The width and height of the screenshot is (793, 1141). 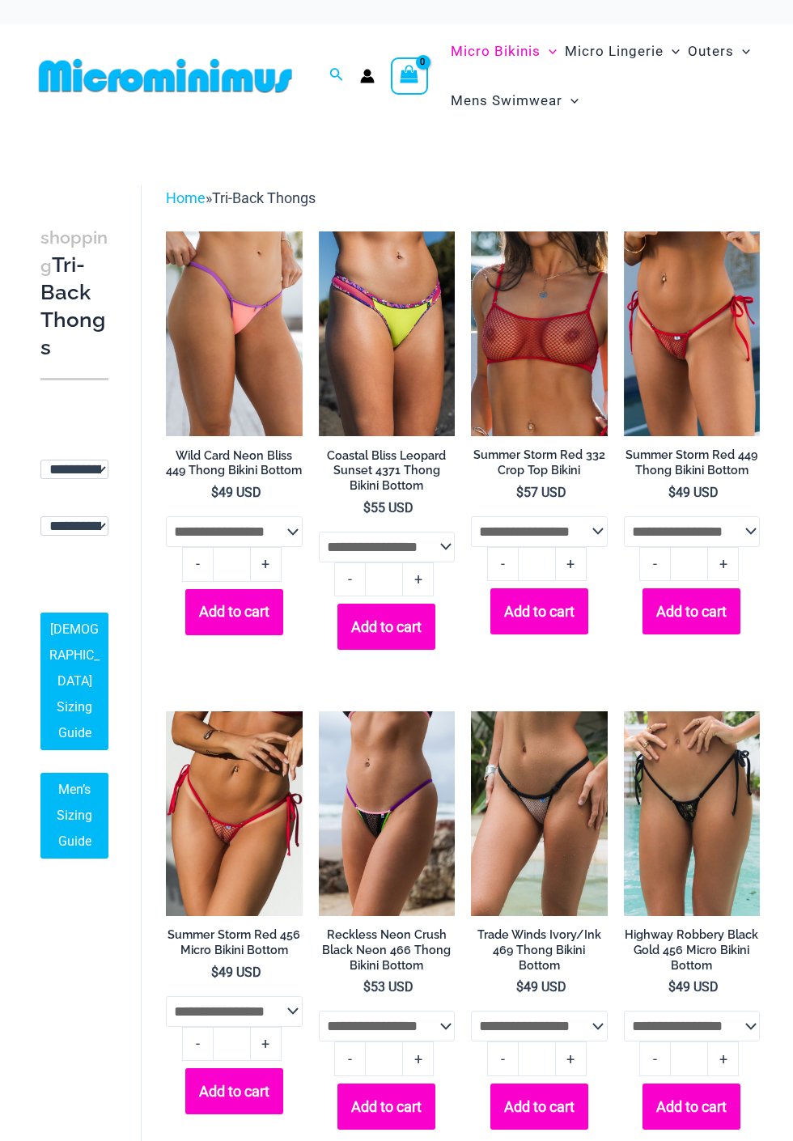 What do you see at coordinates (74, 292) in the screenshot?
I see `h3: Tri-Back Thongs` at bounding box center [74, 292].